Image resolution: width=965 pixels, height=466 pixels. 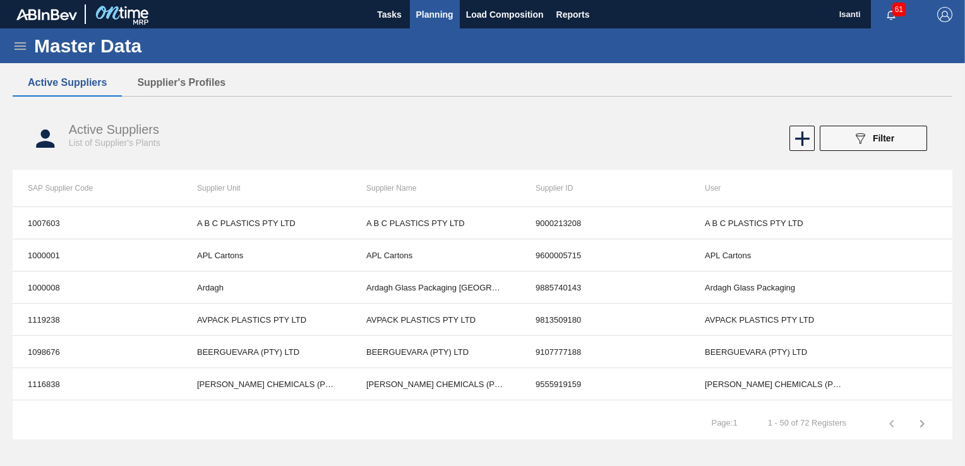 What do you see at coordinates (774, 188) in the screenshot?
I see `th: User` at bounding box center [774, 188].